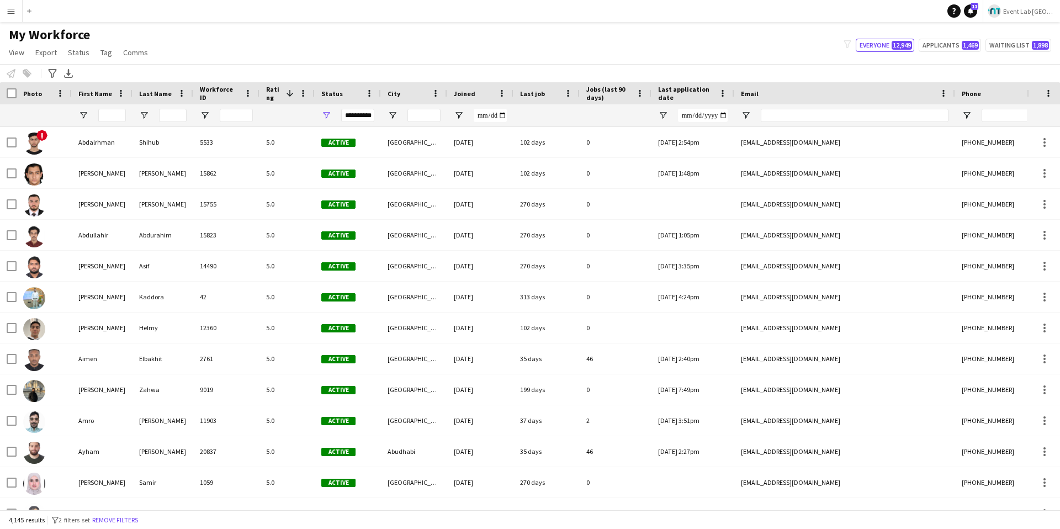  What do you see at coordinates (1040, 45) in the screenshot?
I see `span: 1,898` at bounding box center [1040, 45].